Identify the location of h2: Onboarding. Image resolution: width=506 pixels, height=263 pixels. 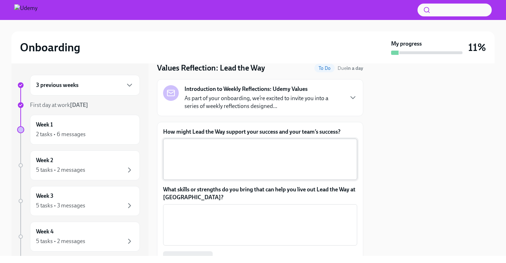
(50, 47).